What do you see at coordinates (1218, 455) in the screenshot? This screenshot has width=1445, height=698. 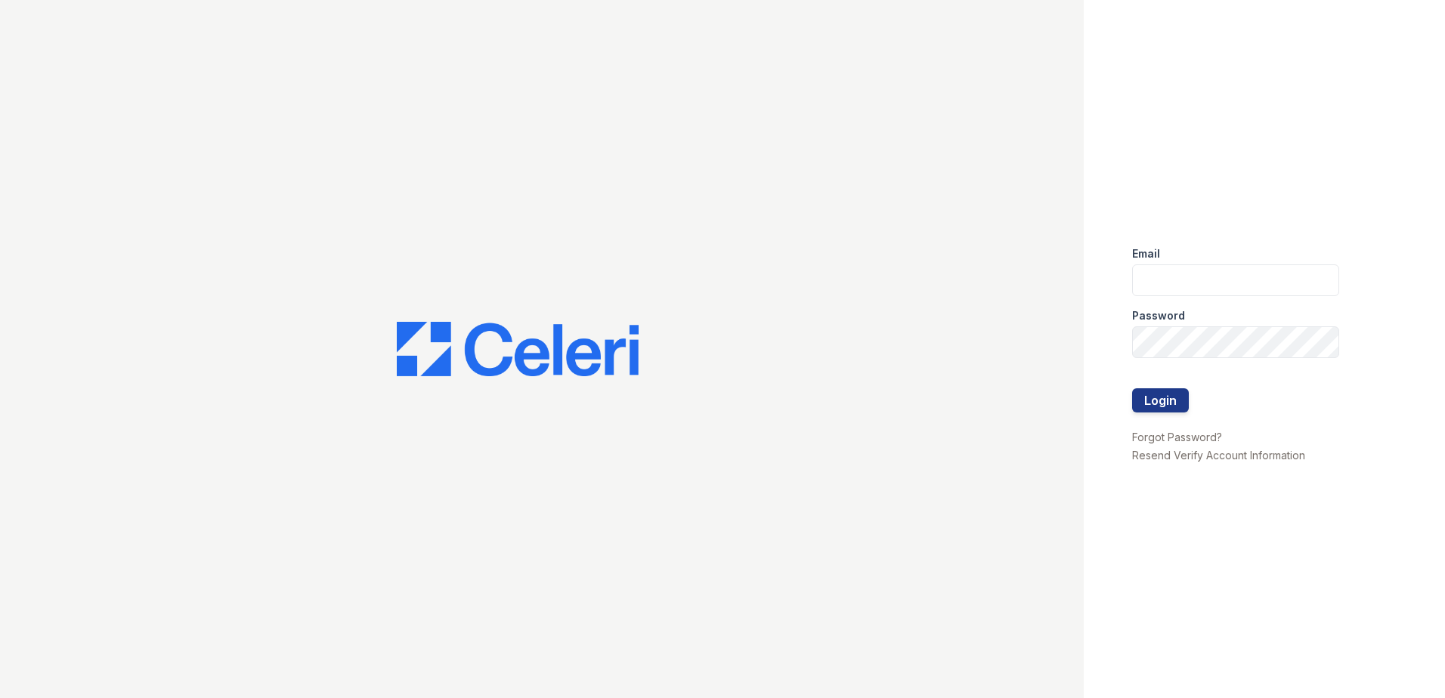 I see `a: Resend Verify Account Information` at bounding box center [1218, 455].